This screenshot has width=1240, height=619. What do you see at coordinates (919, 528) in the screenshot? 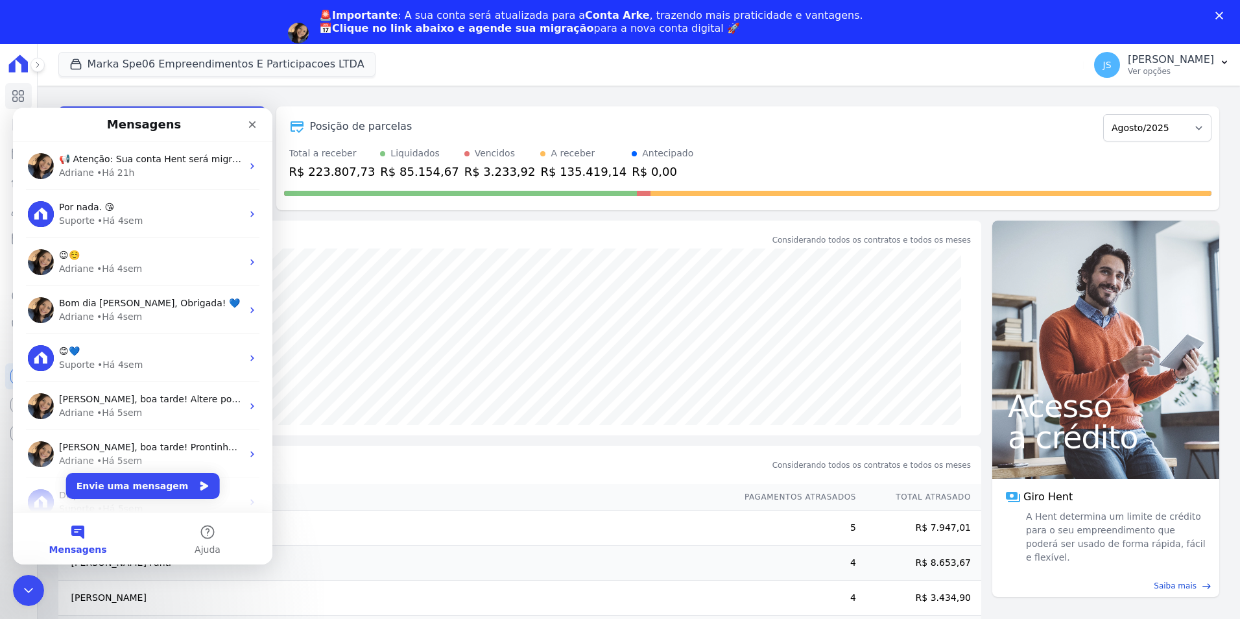
I see `td: R$ 7.947,01` at bounding box center [919, 528].